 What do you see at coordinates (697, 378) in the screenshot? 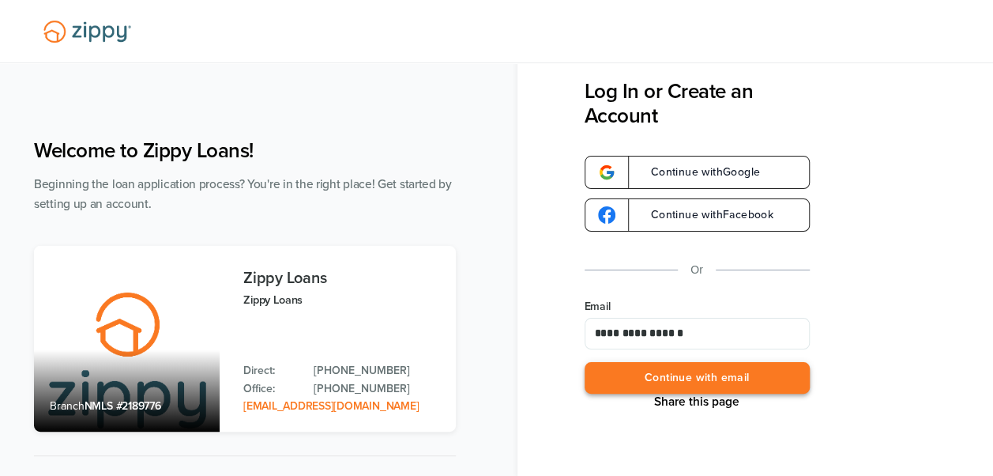
I see `button: Continue with email` at bounding box center [697, 378].